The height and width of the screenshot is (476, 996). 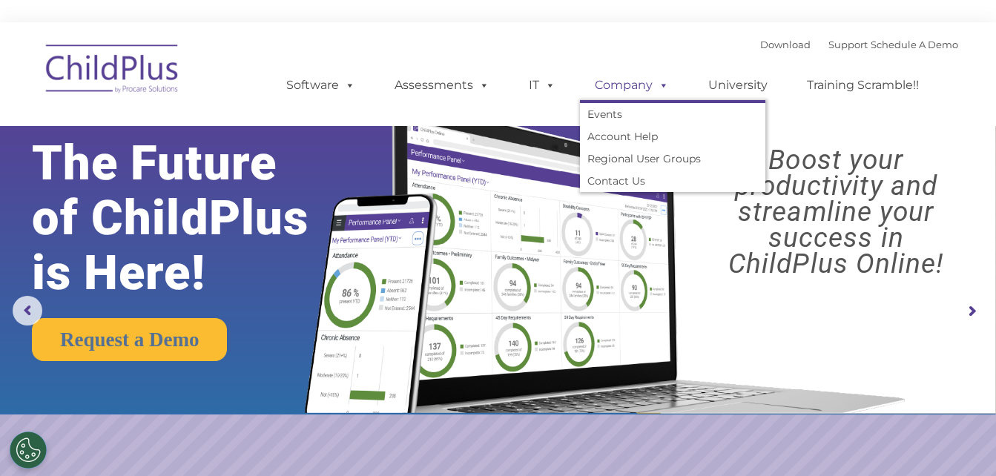 I want to click on a: Regional User Groups, so click(x=673, y=159).